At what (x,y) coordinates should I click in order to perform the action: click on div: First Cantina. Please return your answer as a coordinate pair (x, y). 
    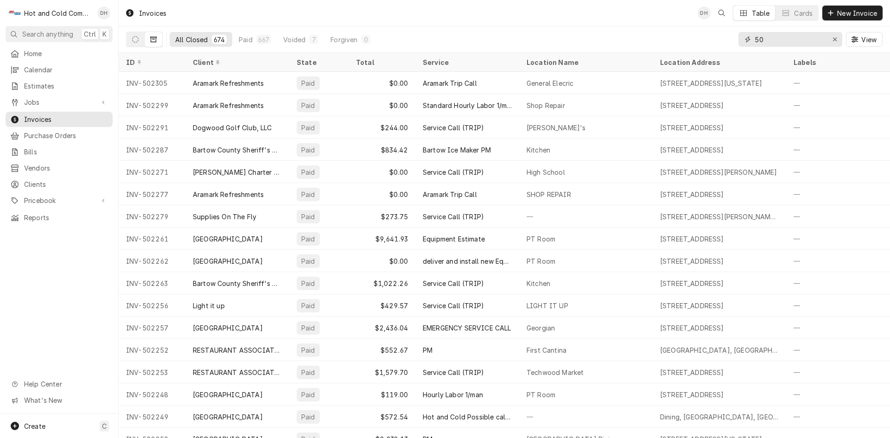
    Looking at the image, I should click on (547, 350).